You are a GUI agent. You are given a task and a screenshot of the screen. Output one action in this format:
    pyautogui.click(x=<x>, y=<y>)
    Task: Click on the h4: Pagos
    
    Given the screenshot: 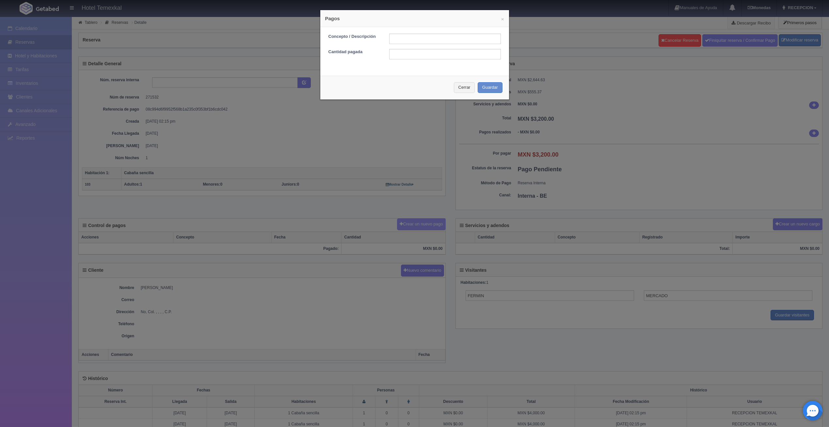 What is the action you would take?
    pyautogui.click(x=414, y=18)
    